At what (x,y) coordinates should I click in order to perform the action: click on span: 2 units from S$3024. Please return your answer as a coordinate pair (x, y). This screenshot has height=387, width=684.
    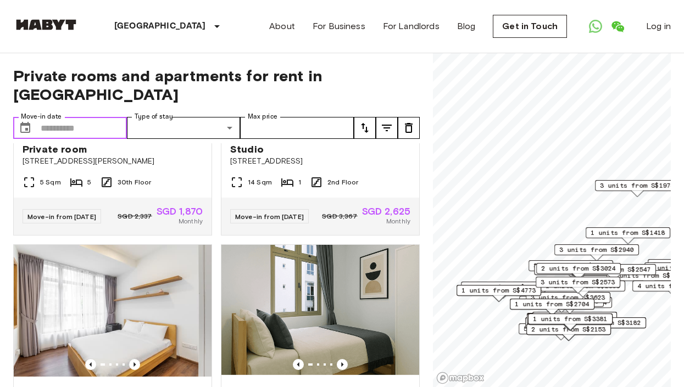
    Looking at the image, I should click on (579, 269).